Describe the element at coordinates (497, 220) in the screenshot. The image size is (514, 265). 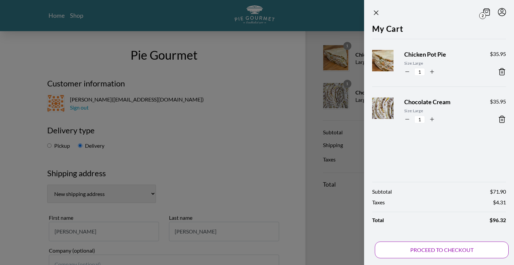
I see `span: $ 96.32` at that location.